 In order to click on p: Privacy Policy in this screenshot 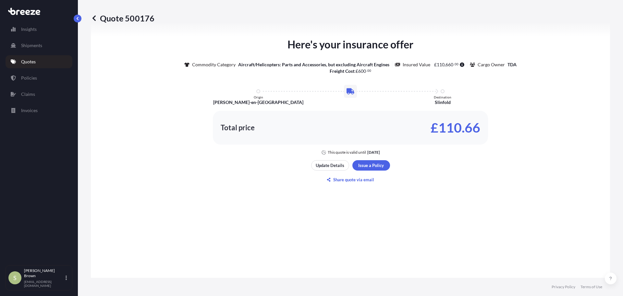, I will do `click(563, 287)`.